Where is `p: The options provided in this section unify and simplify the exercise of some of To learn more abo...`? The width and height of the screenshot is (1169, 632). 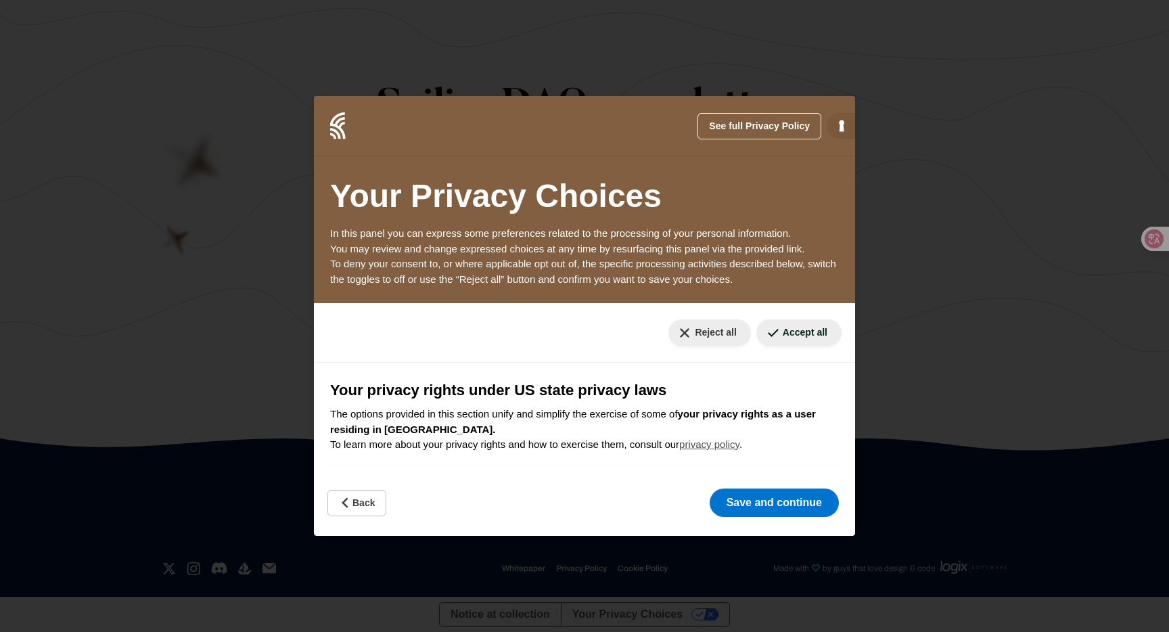 p: The options provided in this section unify and simplify the exercise of some of To learn more abo... is located at coordinates (584, 429).